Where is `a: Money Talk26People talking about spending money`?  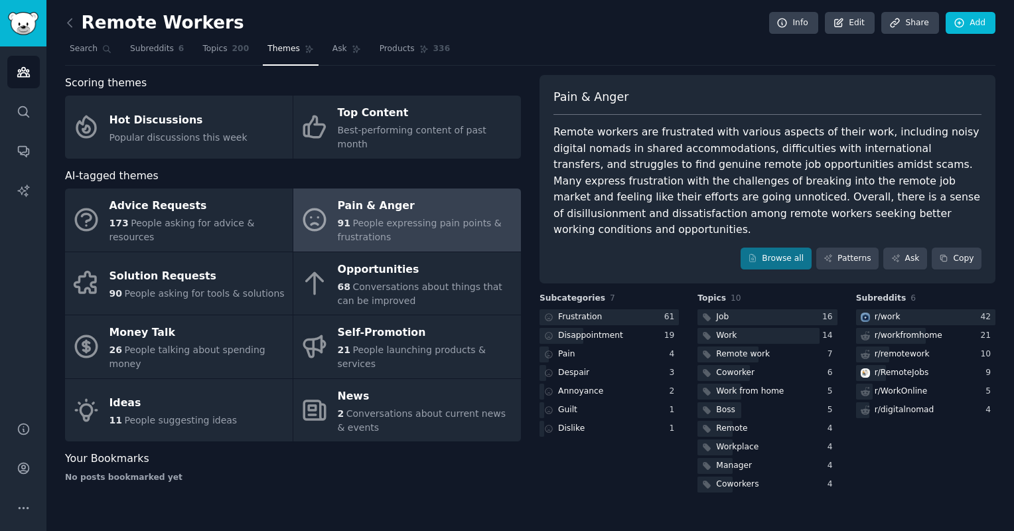 a: Money Talk26People talking about spending money is located at coordinates (179, 347).